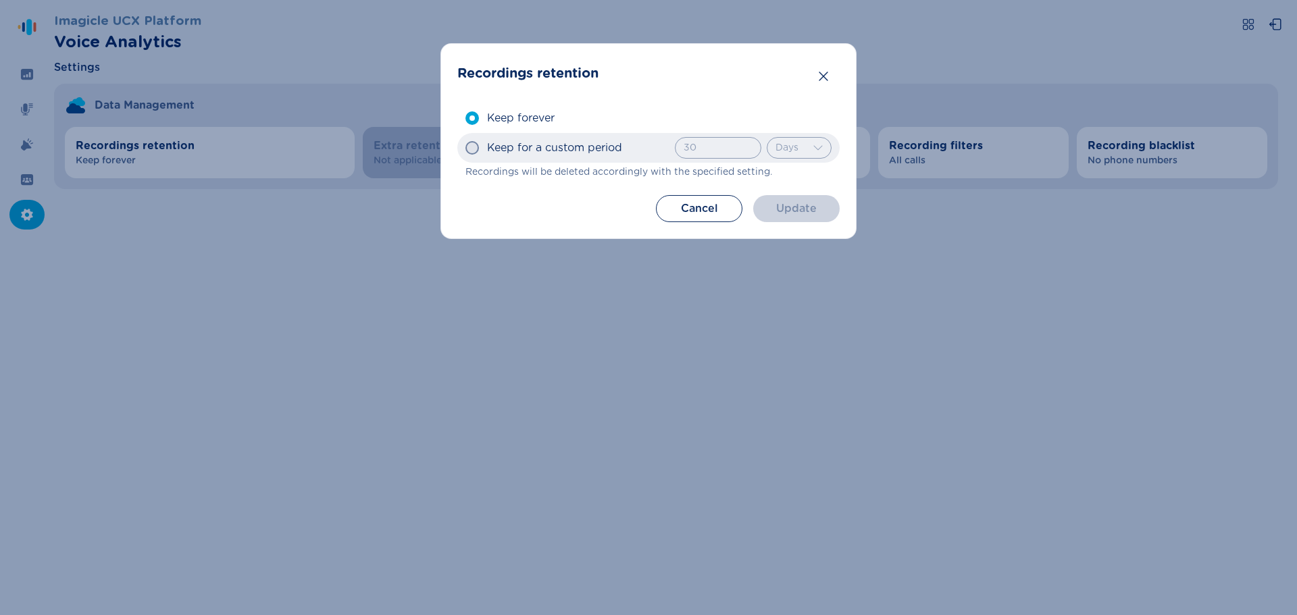  I want to click on button: Close, so click(823, 76).